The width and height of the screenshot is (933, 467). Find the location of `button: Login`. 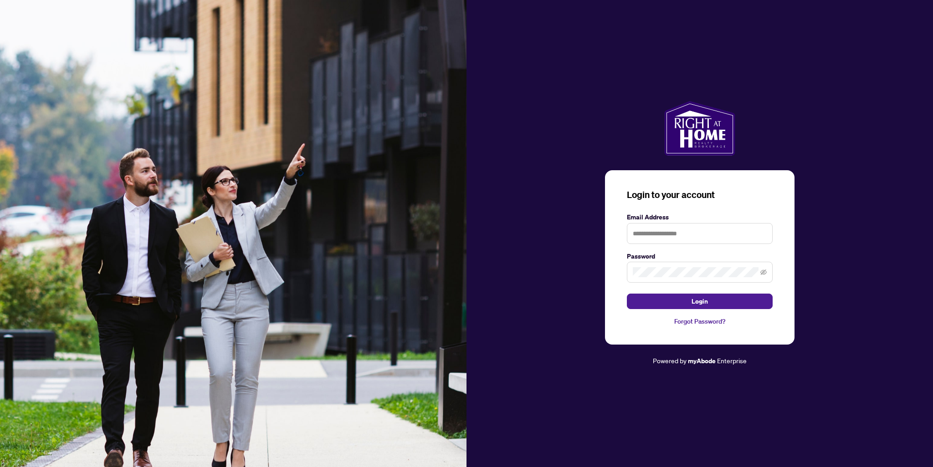

button: Login is located at coordinates (700, 302).